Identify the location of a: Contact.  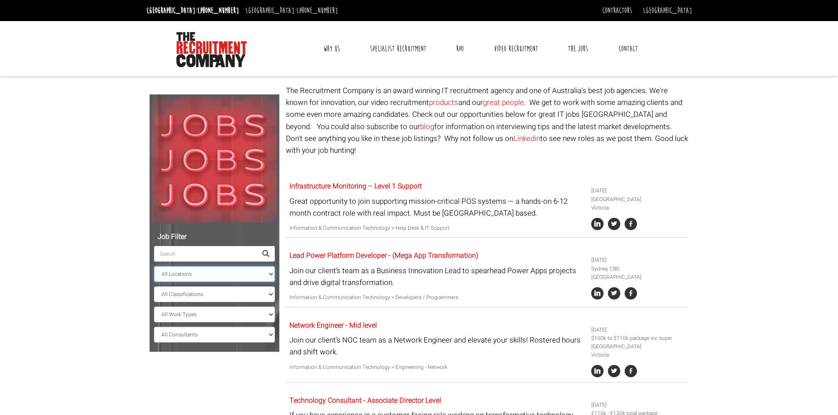
(628, 49).